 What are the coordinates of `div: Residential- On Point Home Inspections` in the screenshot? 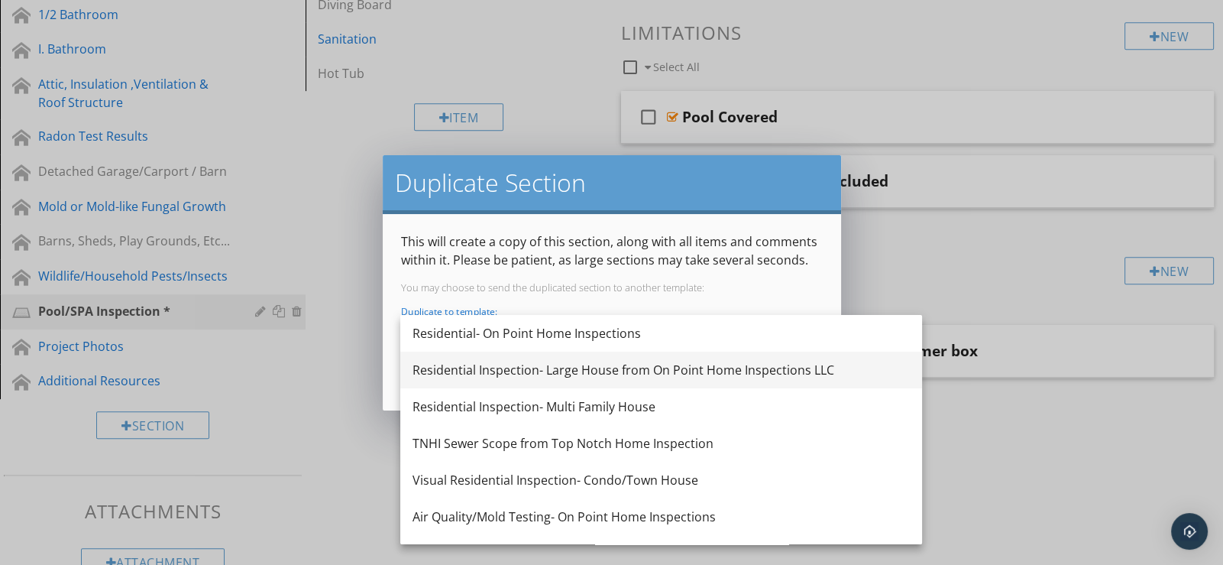 It's located at (661, 333).